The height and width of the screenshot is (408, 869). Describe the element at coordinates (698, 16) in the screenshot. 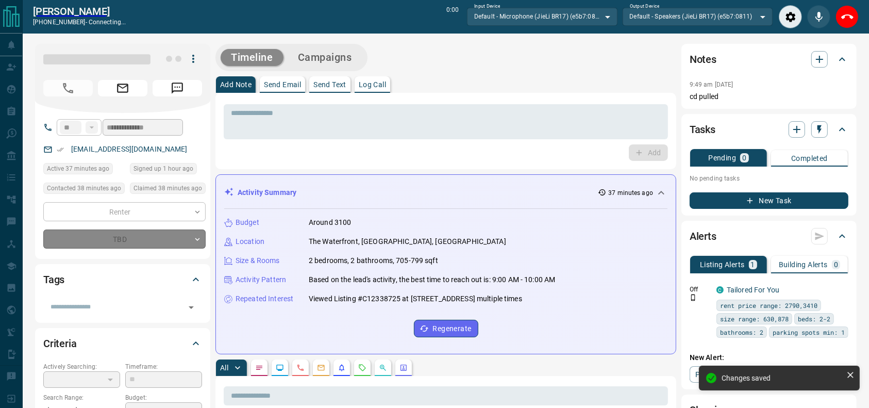

I see `div: Default - Speakers (JieLi BR17) (e5b7:0811)` at that location.